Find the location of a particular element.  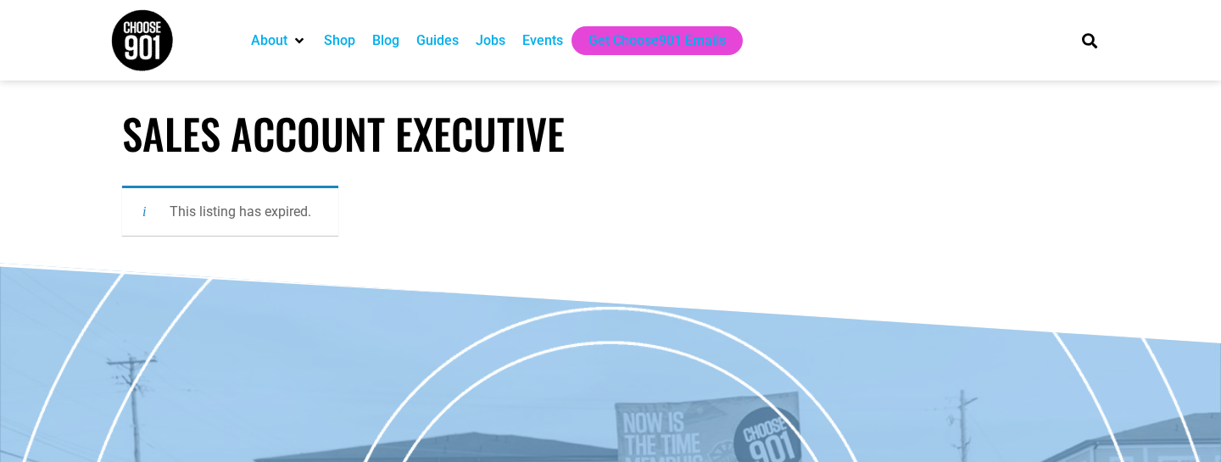

div: Events is located at coordinates (542, 41).